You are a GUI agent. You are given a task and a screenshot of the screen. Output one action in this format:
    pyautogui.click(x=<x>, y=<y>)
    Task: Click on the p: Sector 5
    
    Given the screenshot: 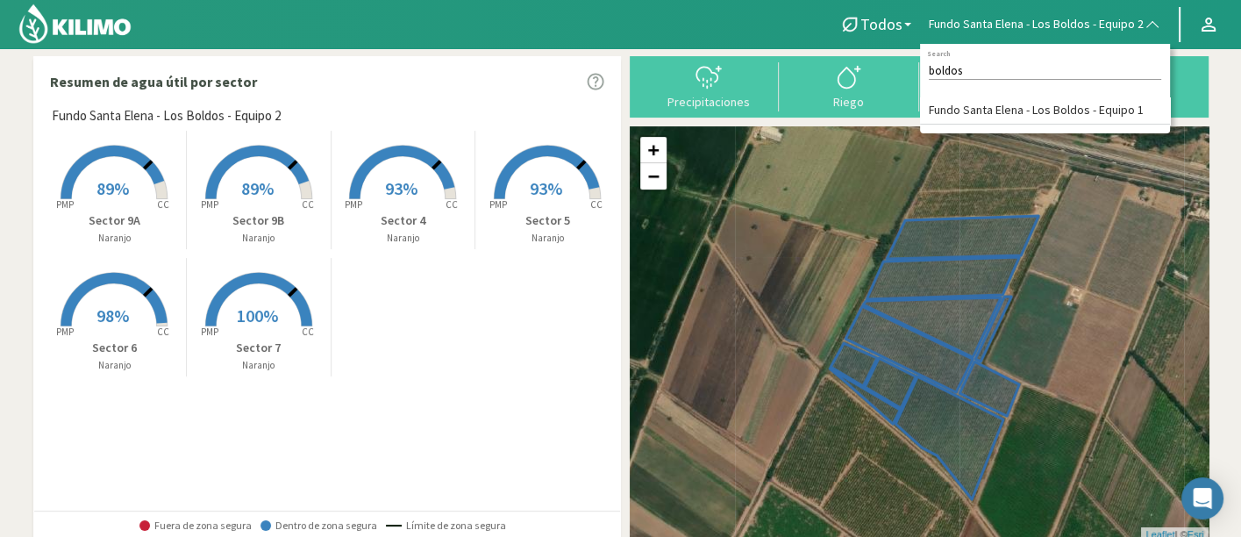 What is the action you would take?
    pyautogui.click(x=547, y=220)
    